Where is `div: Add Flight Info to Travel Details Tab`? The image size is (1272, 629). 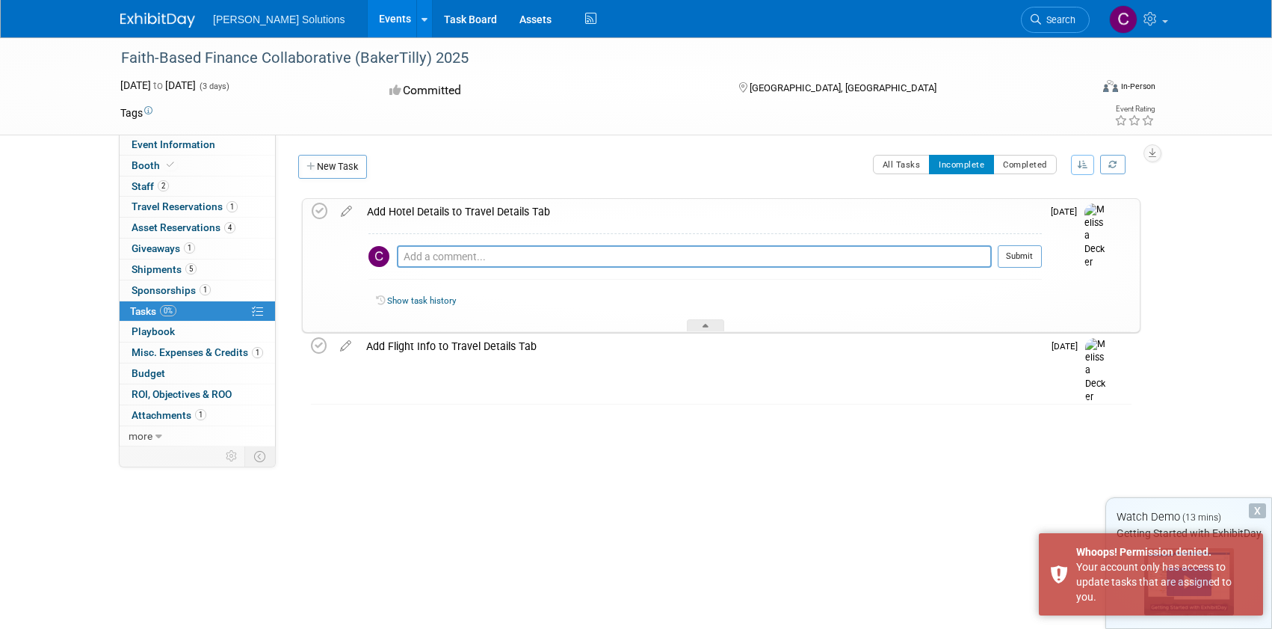
div: Add Flight Info to Travel Details Tab is located at coordinates (700, 346).